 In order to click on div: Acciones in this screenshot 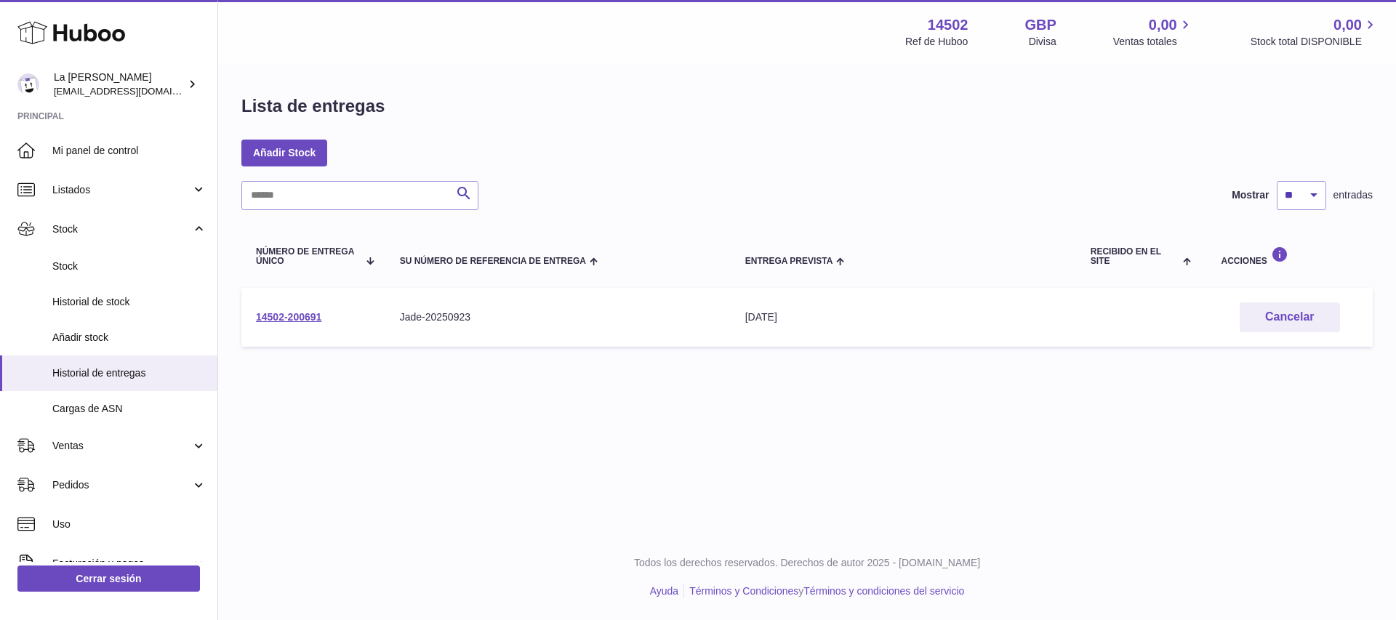, I will do `click(1289, 256)`.